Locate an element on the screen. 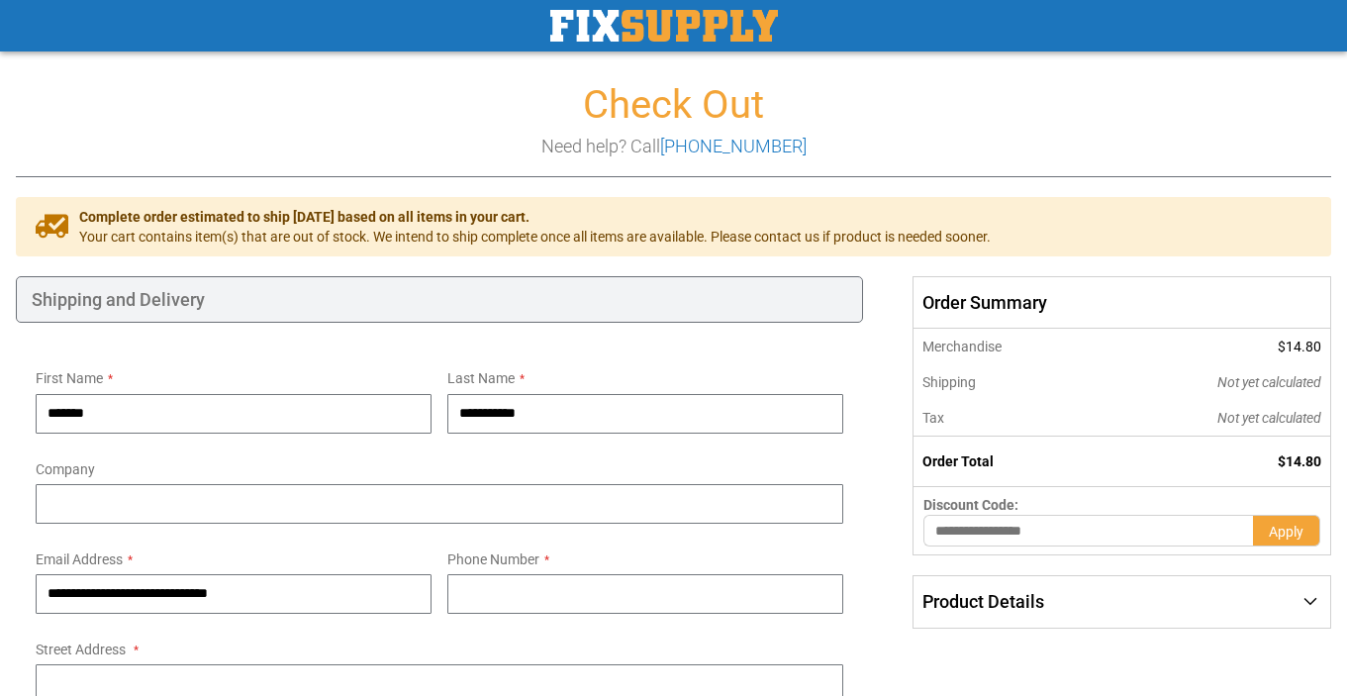 The image size is (1347, 696). span: Your cart contains item(s) that are out of stock. We intend to ship complete once all items are a... is located at coordinates (534, 236).